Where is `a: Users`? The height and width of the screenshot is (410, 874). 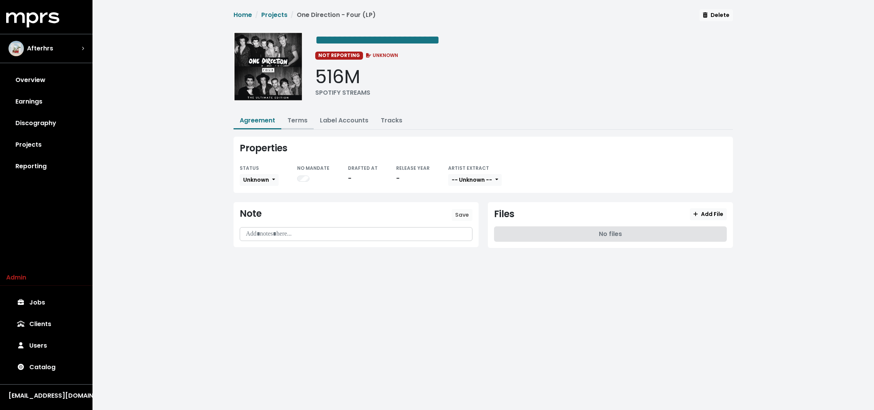 a: Users is located at coordinates (46, 346).